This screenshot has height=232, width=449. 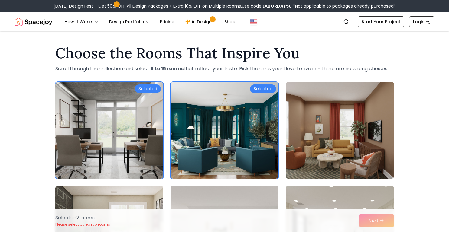 I want to click on button: How It Works, so click(x=81, y=22).